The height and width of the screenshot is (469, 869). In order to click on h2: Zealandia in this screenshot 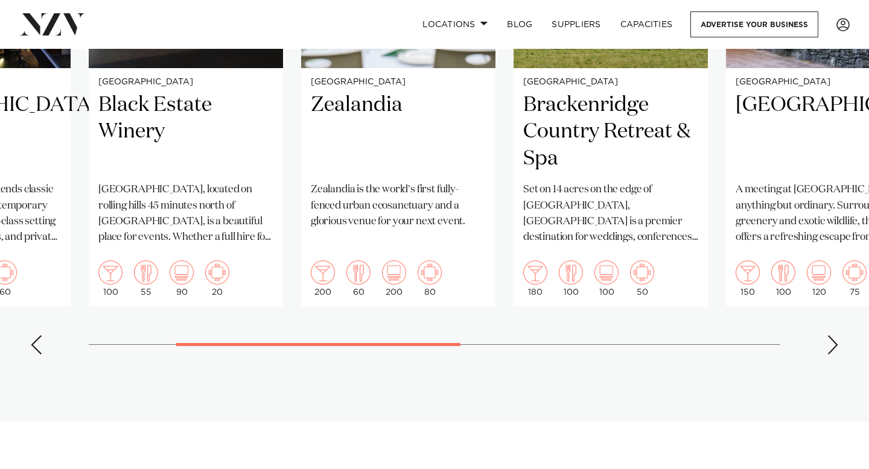, I will do `click(398, 132)`.